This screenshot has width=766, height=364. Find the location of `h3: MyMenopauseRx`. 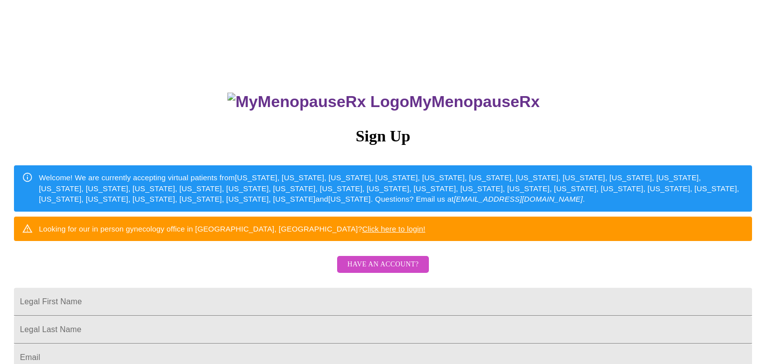

h3: MyMenopauseRx is located at coordinates (384, 102).